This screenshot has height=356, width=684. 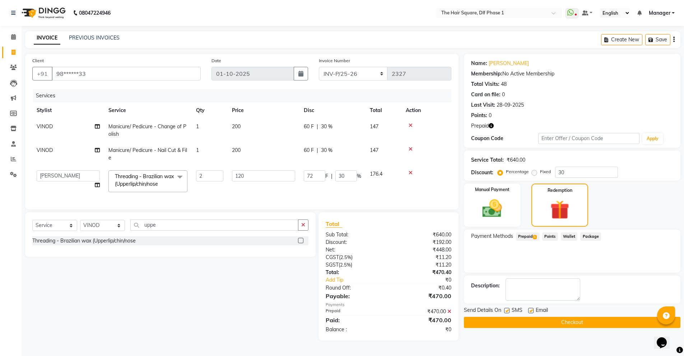 I want to click on span: Email, so click(x=542, y=311).